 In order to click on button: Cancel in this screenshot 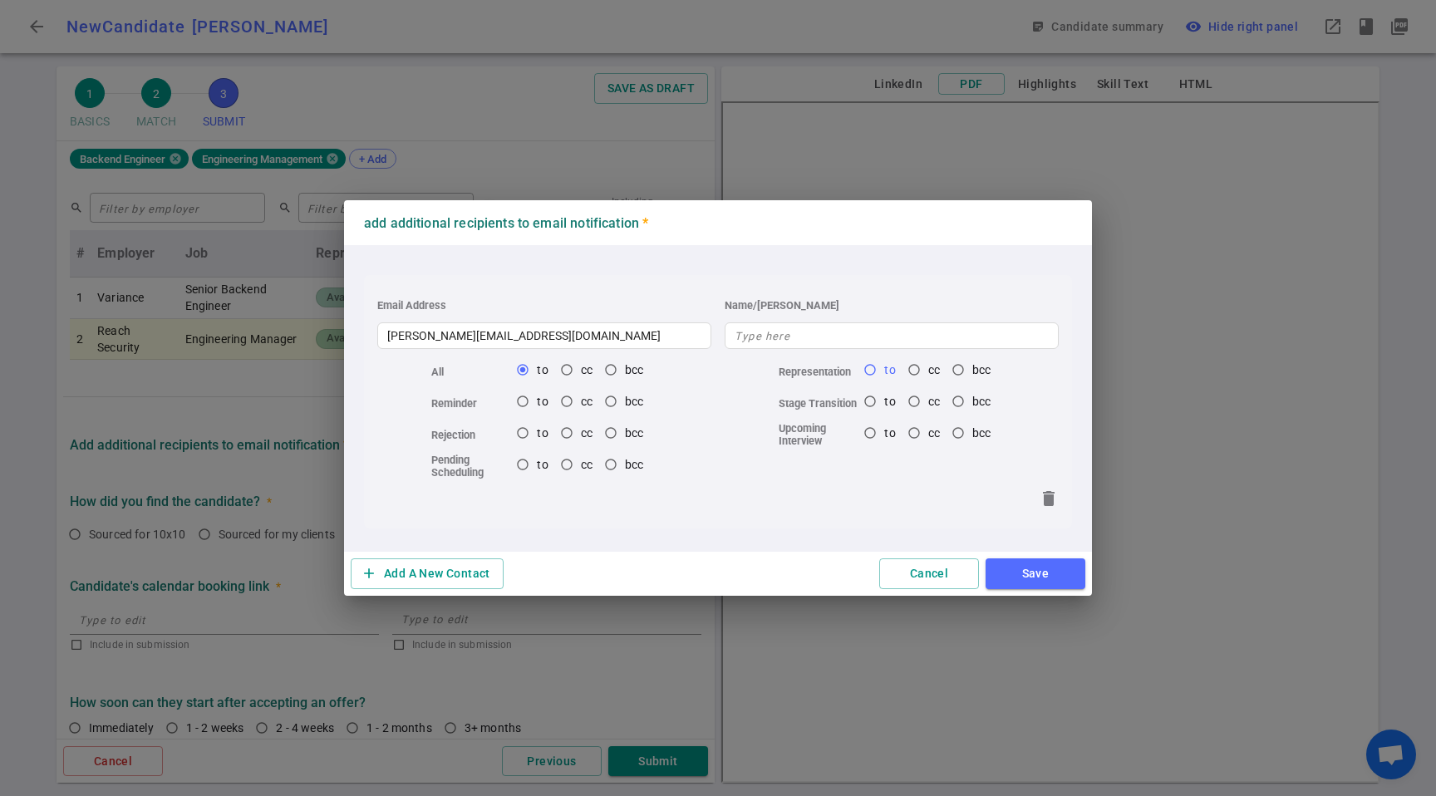, I will do `click(929, 574)`.